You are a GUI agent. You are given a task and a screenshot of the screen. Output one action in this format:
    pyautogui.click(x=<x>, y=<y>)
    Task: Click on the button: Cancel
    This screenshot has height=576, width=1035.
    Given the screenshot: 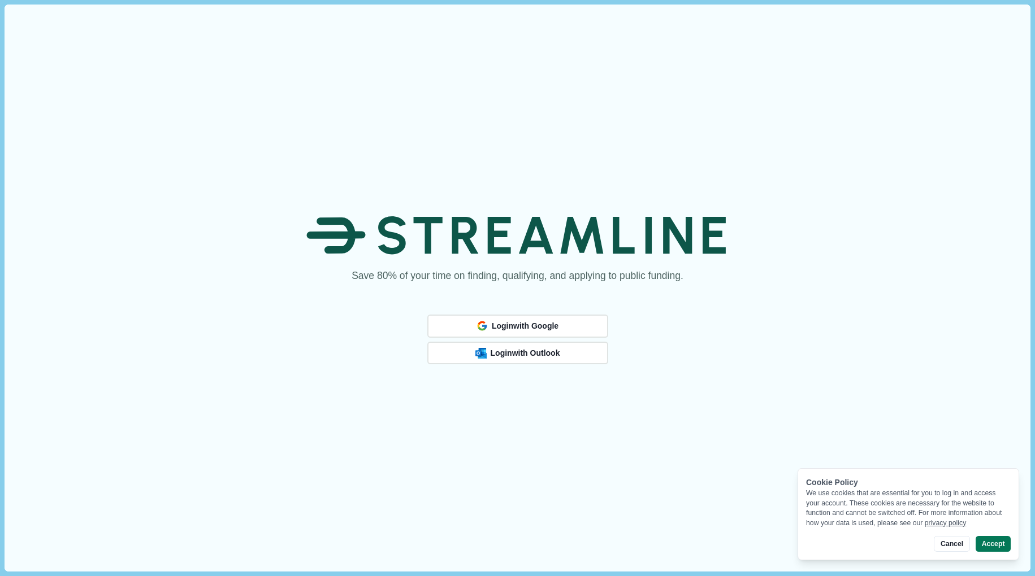 What is the action you would take?
    pyautogui.click(x=951, y=544)
    